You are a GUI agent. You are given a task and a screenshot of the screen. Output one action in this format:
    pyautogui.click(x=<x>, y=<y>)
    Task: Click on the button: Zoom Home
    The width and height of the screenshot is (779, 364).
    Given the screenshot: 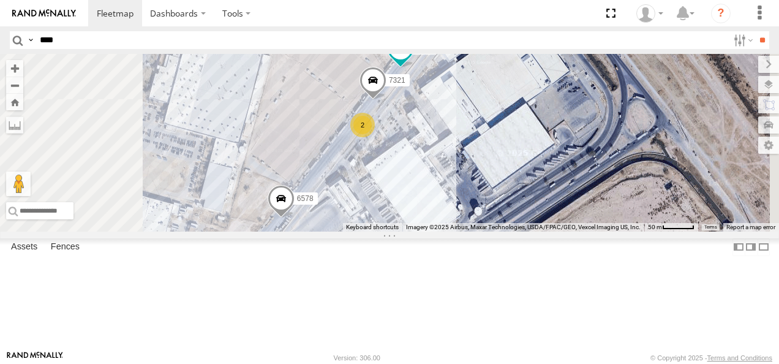 What is the action you would take?
    pyautogui.click(x=15, y=102)
    